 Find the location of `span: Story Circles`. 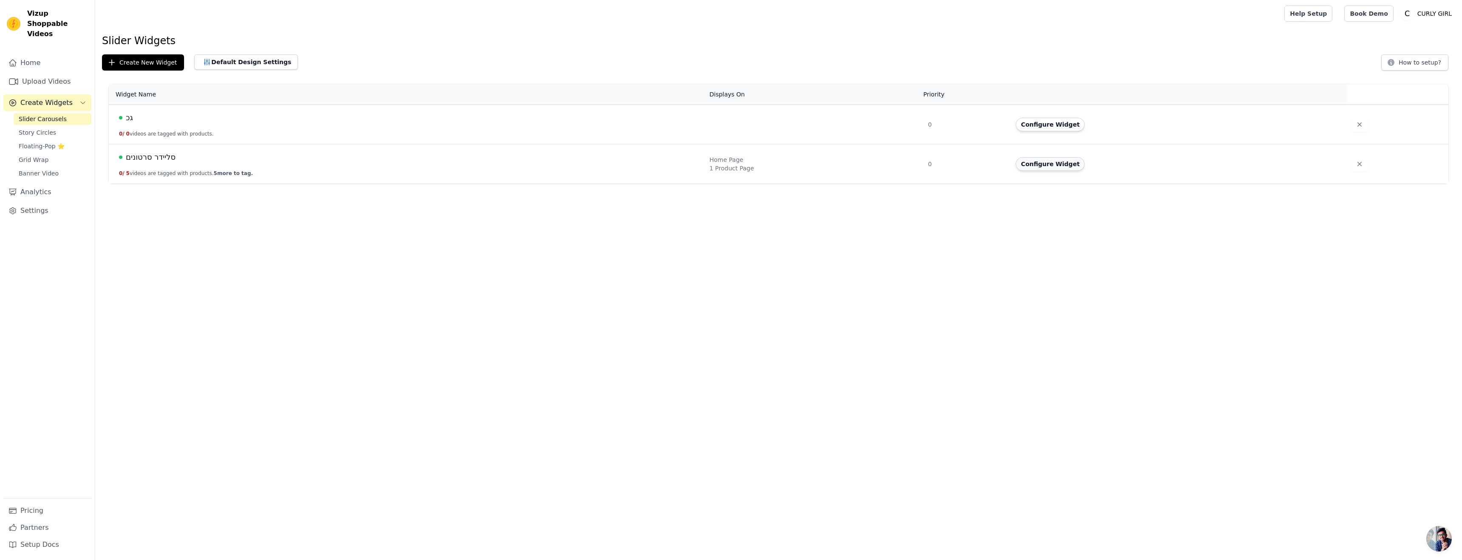

span: Story Circles is located at coordinates (37, 133).